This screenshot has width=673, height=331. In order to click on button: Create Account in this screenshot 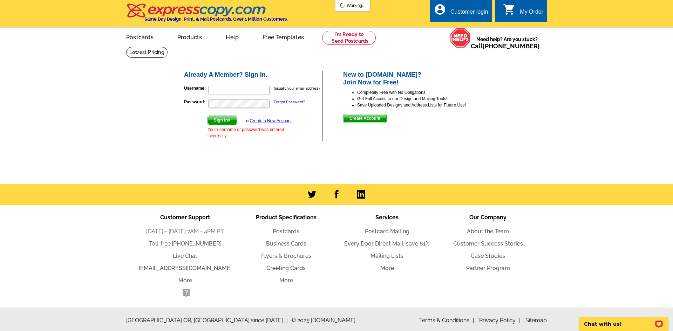, I will do `click(365, 119)`.